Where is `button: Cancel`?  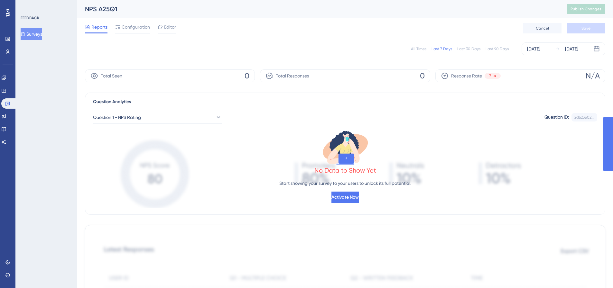 button: Cancel is located at coordinates (542, 28).